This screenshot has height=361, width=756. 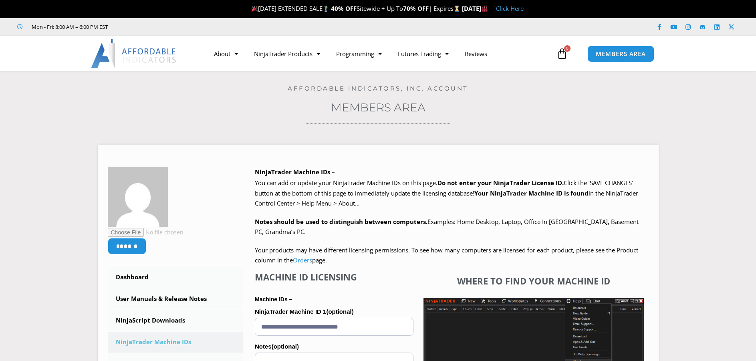 What do you see at coordinates (446, 255) in the screenshot?
I see `span: Your products may have different licensing permissions. To see how many computers are licensed fo...` at bounding box center [446, 255].